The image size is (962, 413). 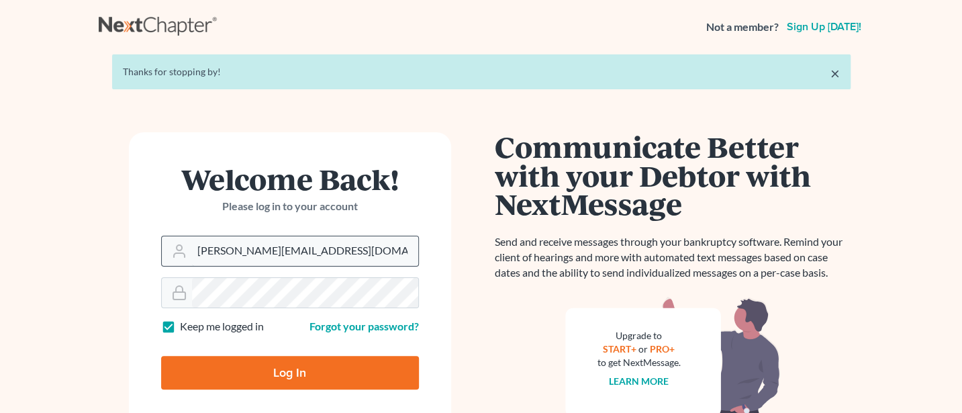 I want to click on h1: Welcome Back!, so click(x=290, y=179).